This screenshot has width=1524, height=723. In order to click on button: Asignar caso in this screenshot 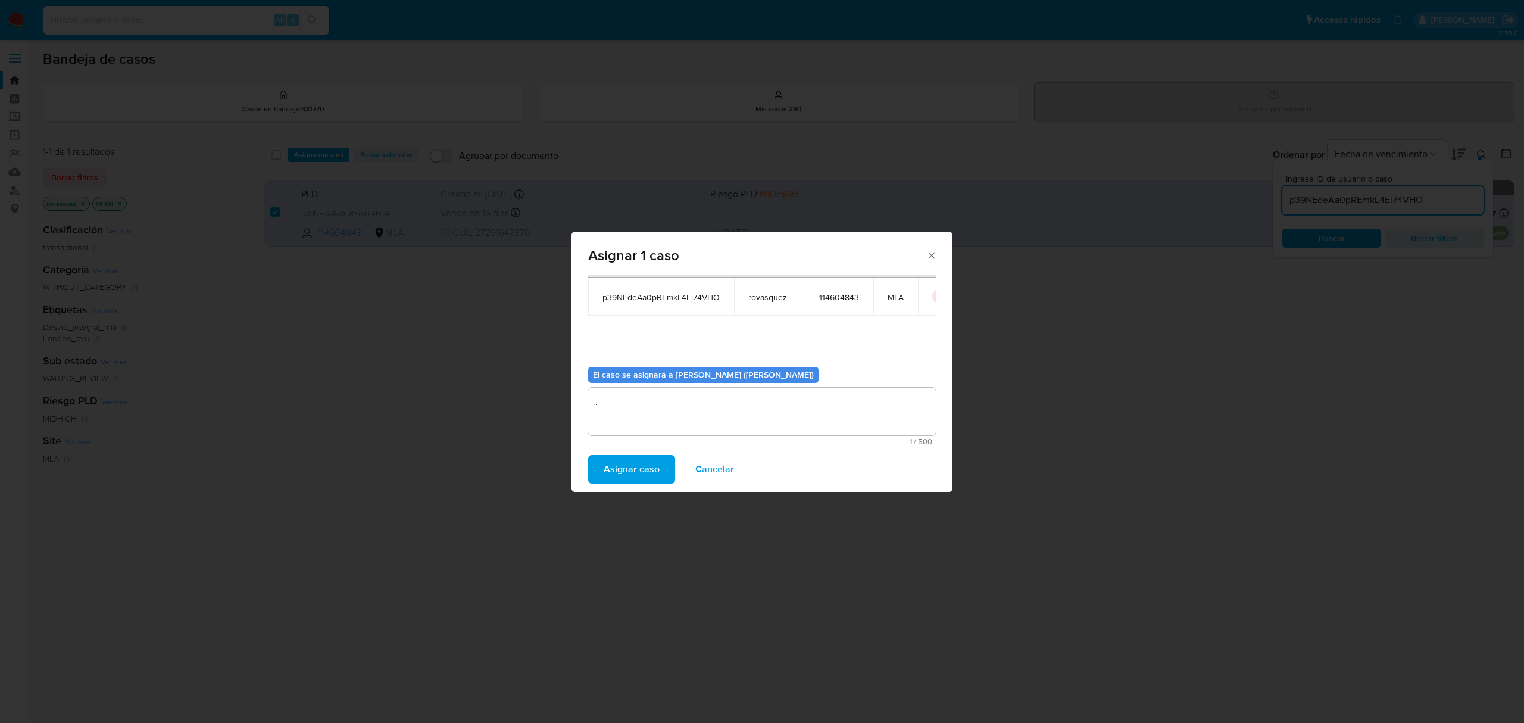, I will do `click(632, 469)`.